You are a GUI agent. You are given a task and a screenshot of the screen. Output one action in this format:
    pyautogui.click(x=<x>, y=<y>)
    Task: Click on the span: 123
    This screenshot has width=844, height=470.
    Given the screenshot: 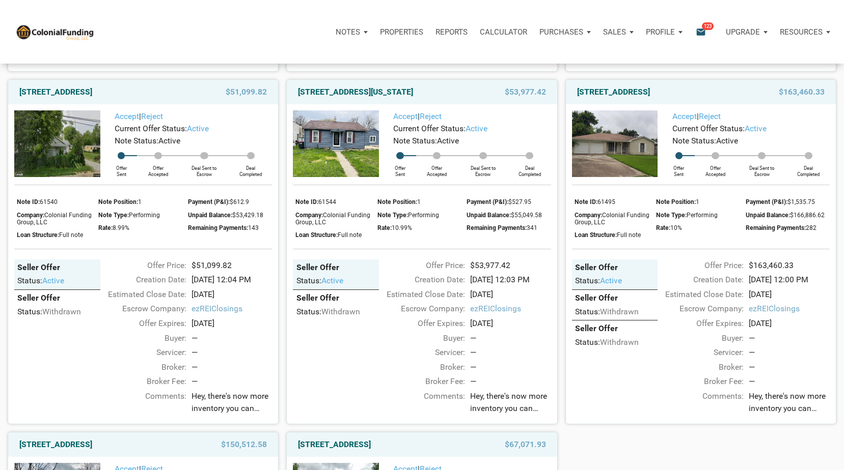 What is the action you would take?
    pyautogui.click(x=707, y=26)
    